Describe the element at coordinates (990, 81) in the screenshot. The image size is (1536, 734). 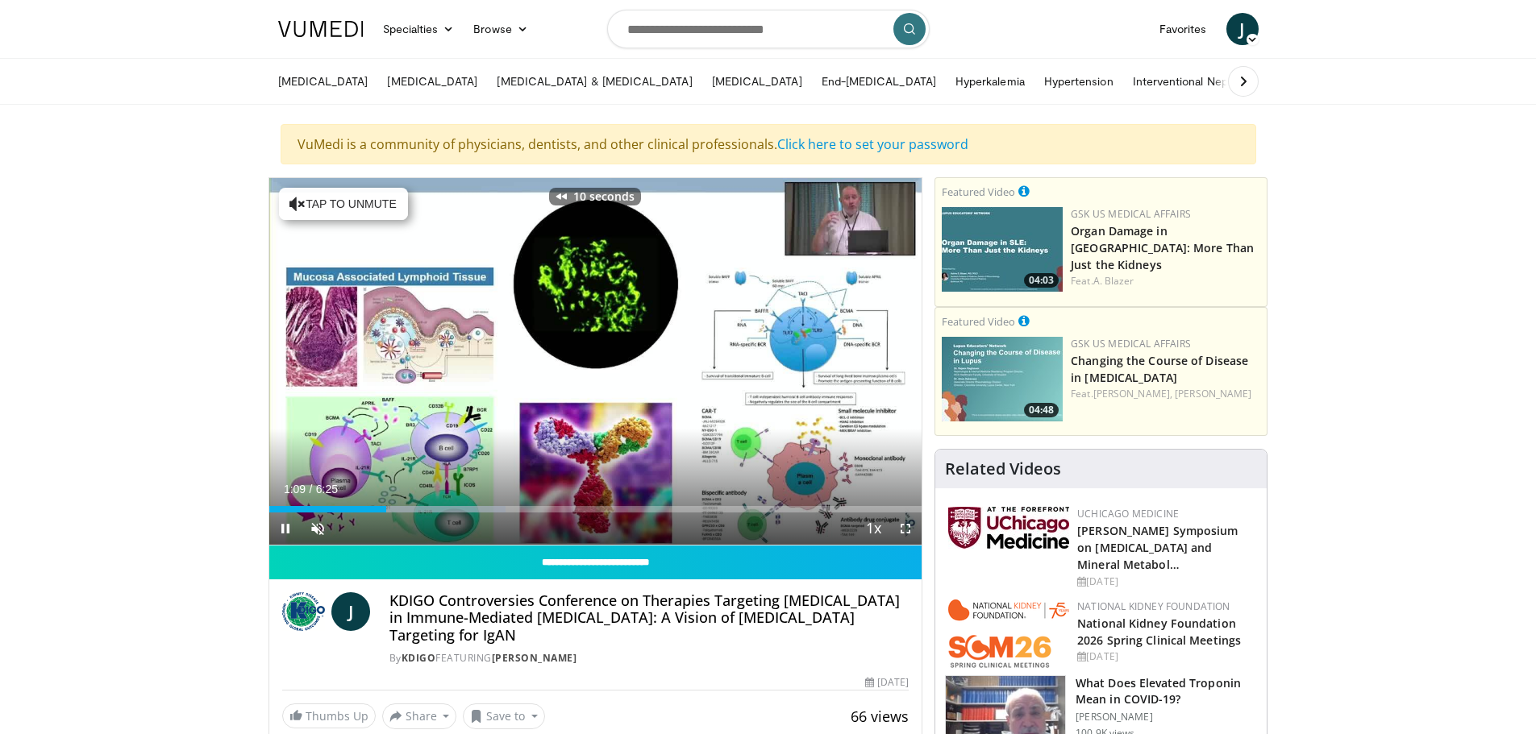
I see `a: Hyperkalemia` at that location.